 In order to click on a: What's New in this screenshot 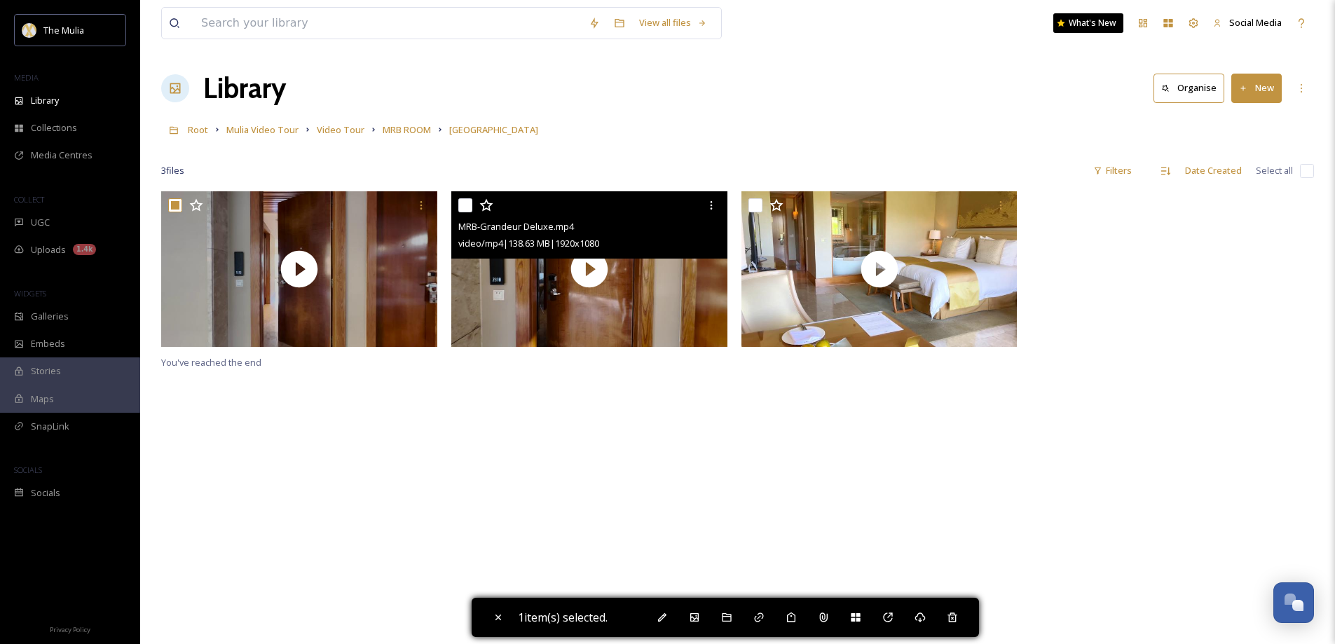, I will do `click(1088, 23)`.